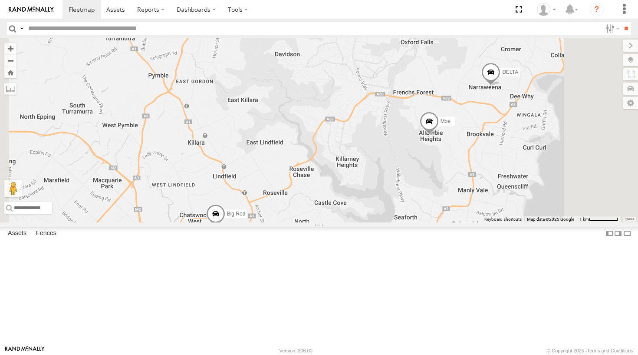  Describe the element at coordinates (17, 233) in the screenshot. I see `label: Assets` at that location.